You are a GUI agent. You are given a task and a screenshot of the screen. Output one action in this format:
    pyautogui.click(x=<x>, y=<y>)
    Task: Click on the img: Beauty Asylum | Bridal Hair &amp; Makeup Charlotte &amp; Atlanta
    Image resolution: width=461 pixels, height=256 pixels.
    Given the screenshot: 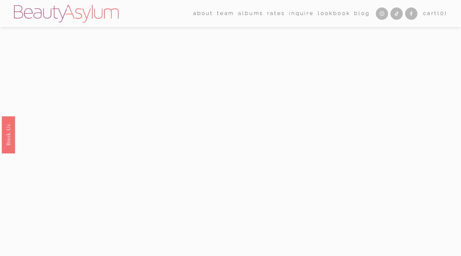 What is the action you would take?
    pyautogui.click(x=66, y=14)
    